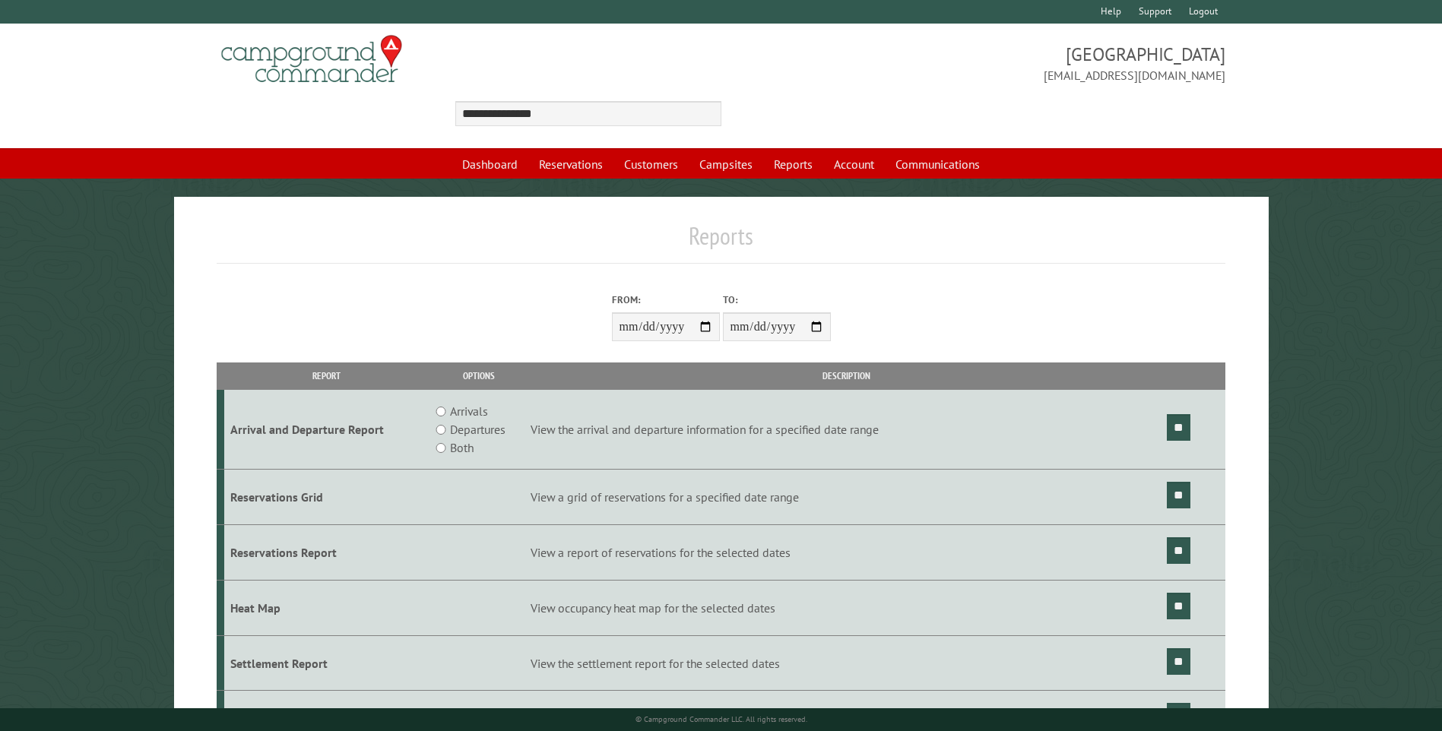  I want to click on label: Both, so click(461, 448).